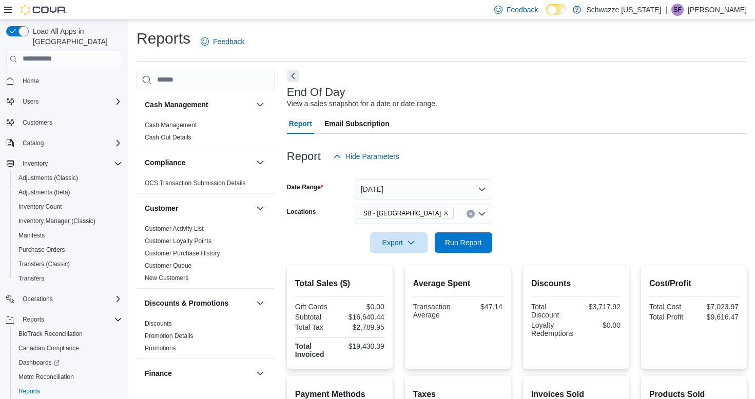  What do you see at coordinates (174, 229) in the screenshot?
I see `span: Customer Activity List` at bounding box center [174, 229].